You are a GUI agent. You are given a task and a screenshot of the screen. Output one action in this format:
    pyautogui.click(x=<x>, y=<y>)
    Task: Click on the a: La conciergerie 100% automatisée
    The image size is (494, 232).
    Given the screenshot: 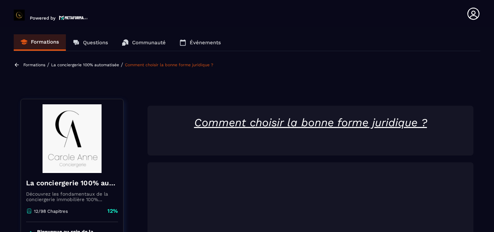 What is the action you would take?
    pyautogui.click(x=85, y=65)
    